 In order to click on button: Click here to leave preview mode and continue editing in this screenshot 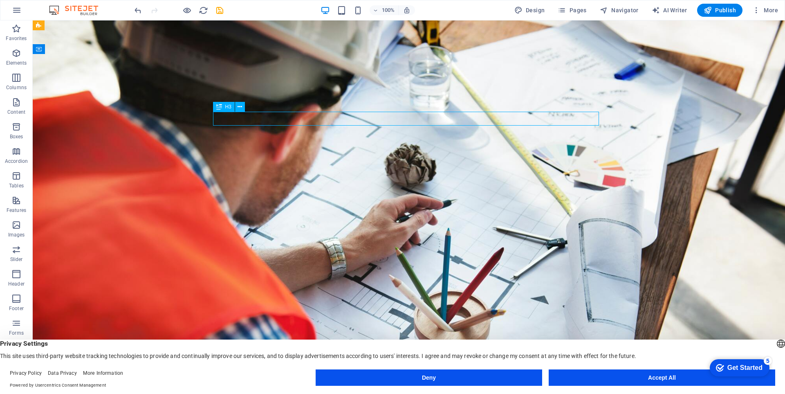, I will do `click(187, 10)`.